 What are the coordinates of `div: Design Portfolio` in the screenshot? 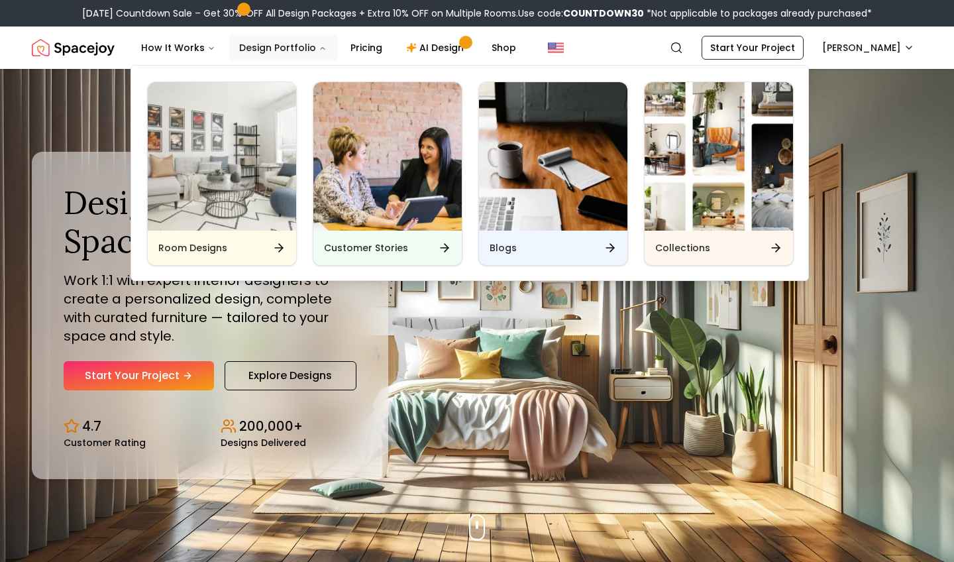 It's located at (471, 174).